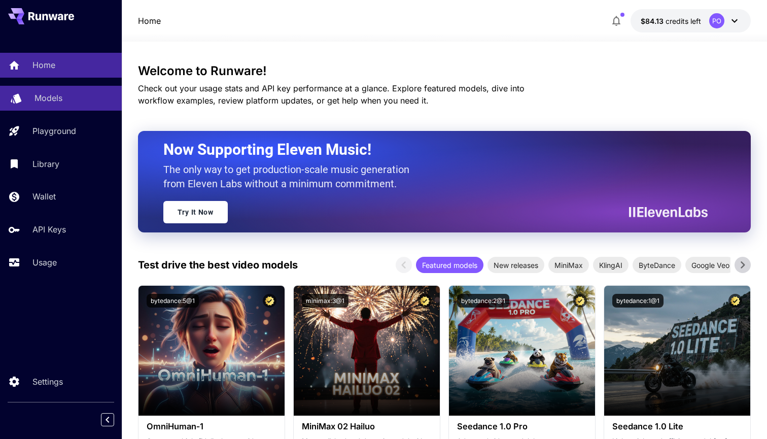  Describe the element at coordinates (449, 265) in the screenshot. I see `div: Featured models` at that location.